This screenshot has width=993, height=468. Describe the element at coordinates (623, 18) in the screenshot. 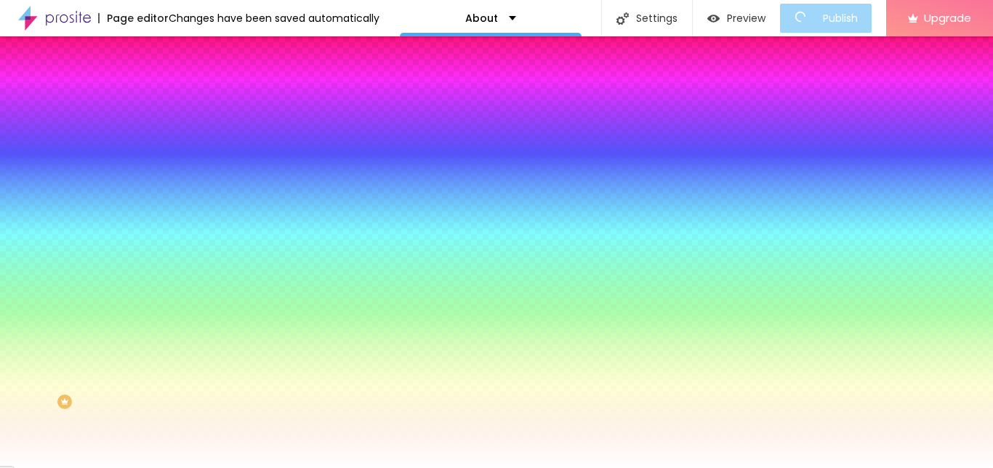

I see `img: Icone` at that location.